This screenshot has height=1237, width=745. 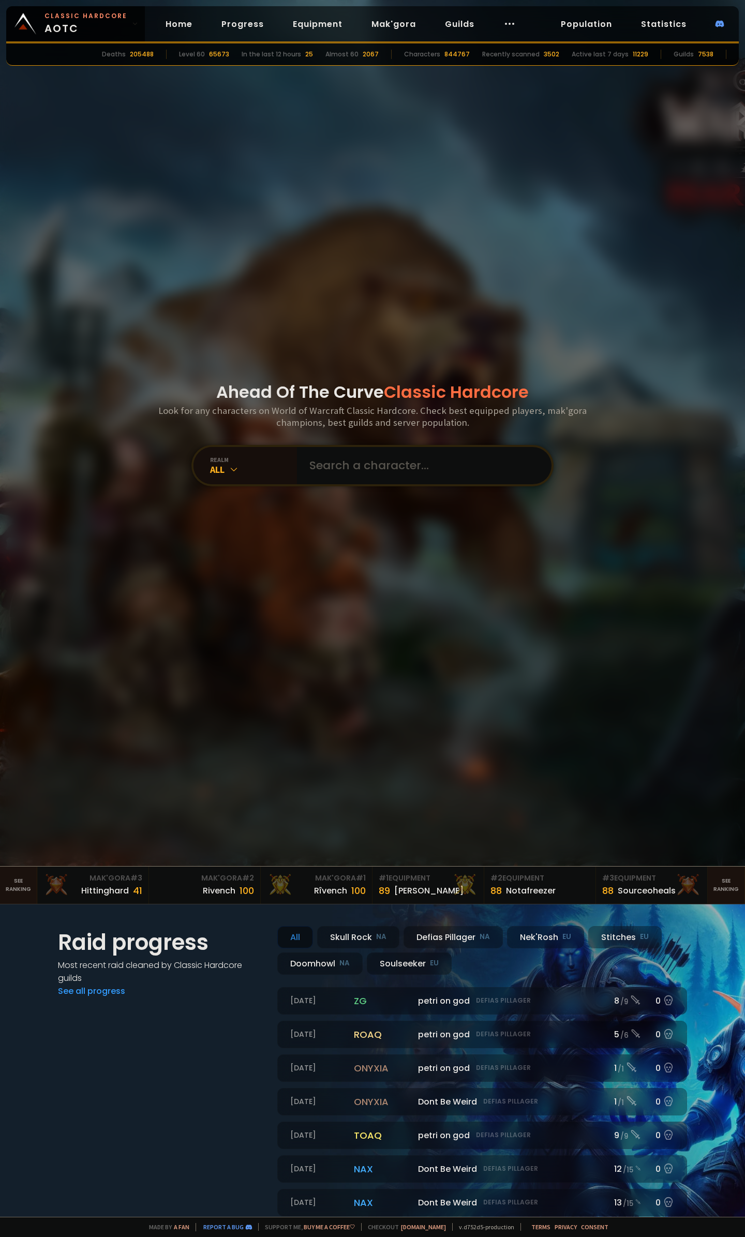 I want to click on input: Search a character..., so click(x=421, y=466).